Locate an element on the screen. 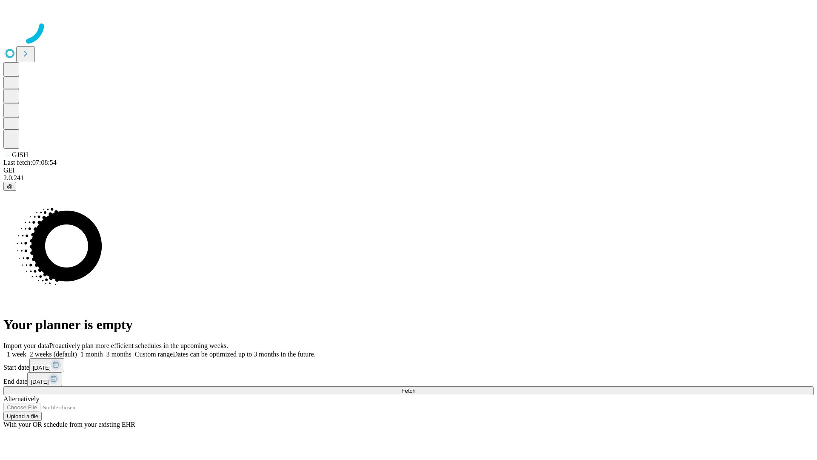  div: End date is located at coordinates (409, 379).